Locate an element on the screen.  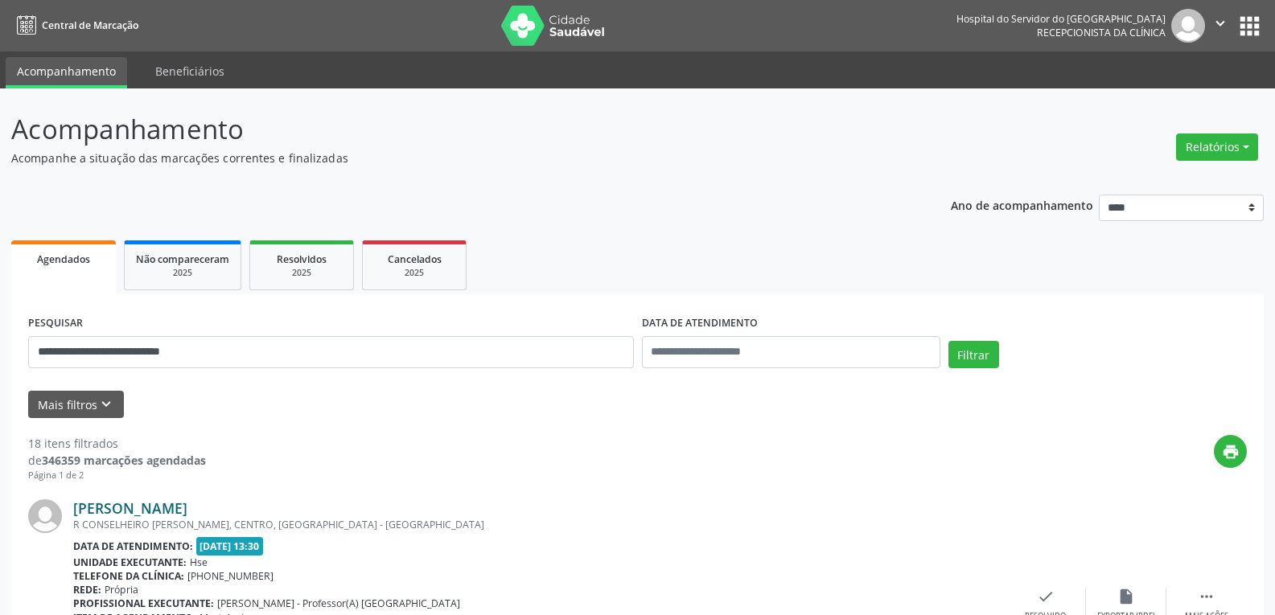
button: Mais filtroskeyboard_arrow_down is located at coordinates (76, 405).